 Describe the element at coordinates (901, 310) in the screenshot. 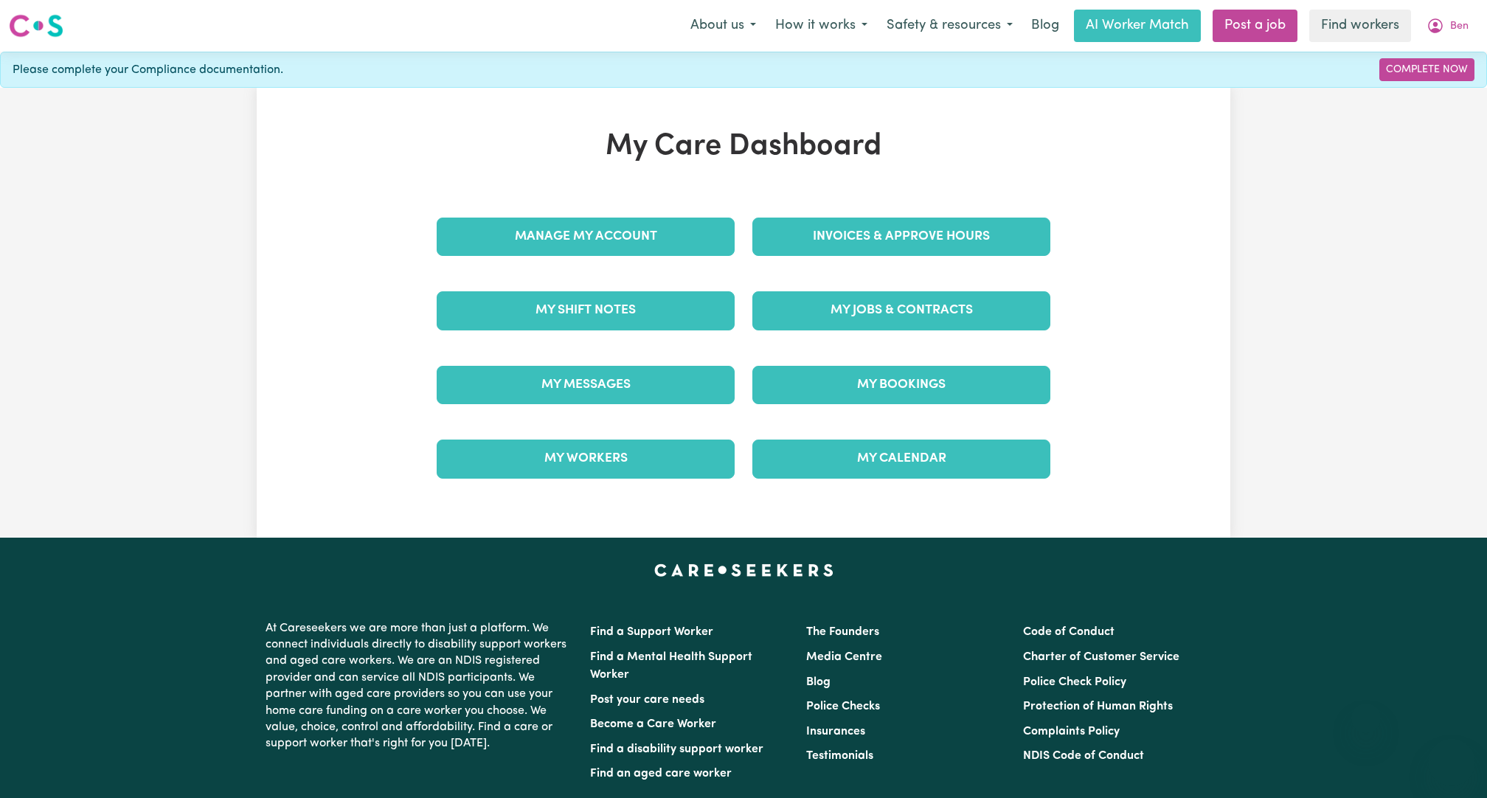

I see `a: My Jobs & Contracts` at that location.